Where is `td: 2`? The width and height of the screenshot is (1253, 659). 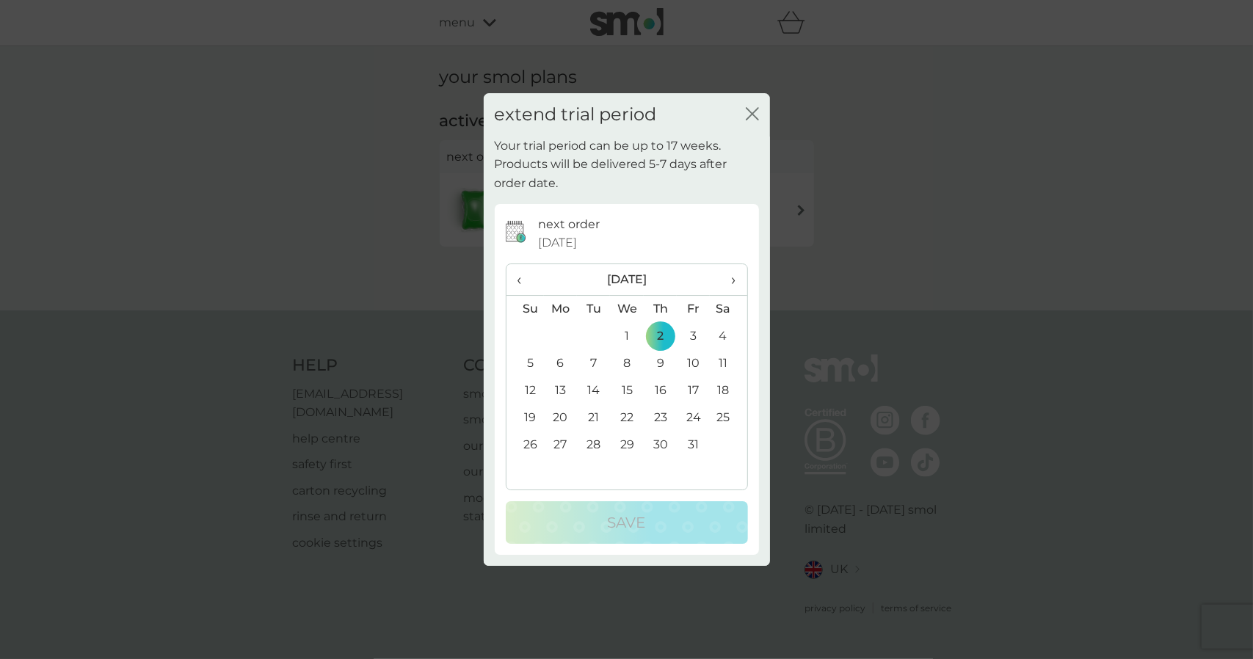 td: 2 is located at coordinates (660, 336).